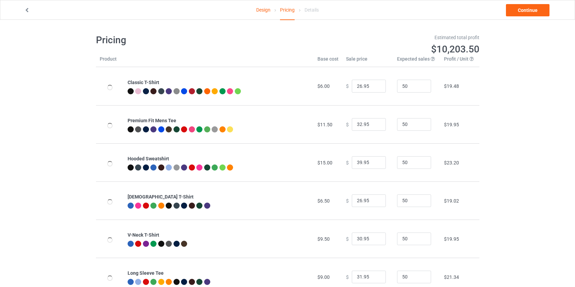 The height and width of the screenshot is (287, 575). What do you see at coordinates (263, 10) in the screenshot?
I see `a: Design` at bounding box center [263, 10].